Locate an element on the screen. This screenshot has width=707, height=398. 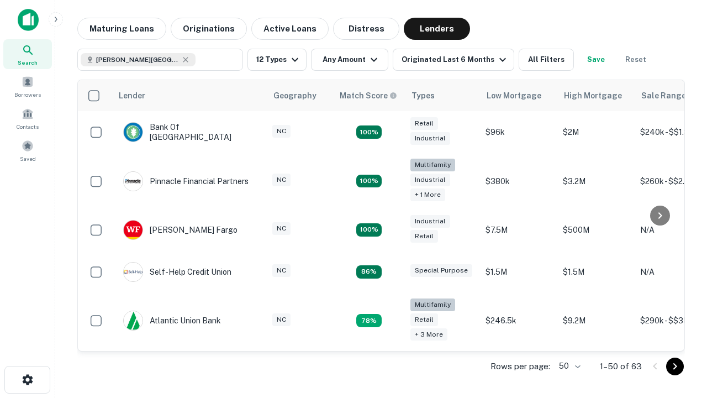
div: Contacts is located at coordinates (28, 118).